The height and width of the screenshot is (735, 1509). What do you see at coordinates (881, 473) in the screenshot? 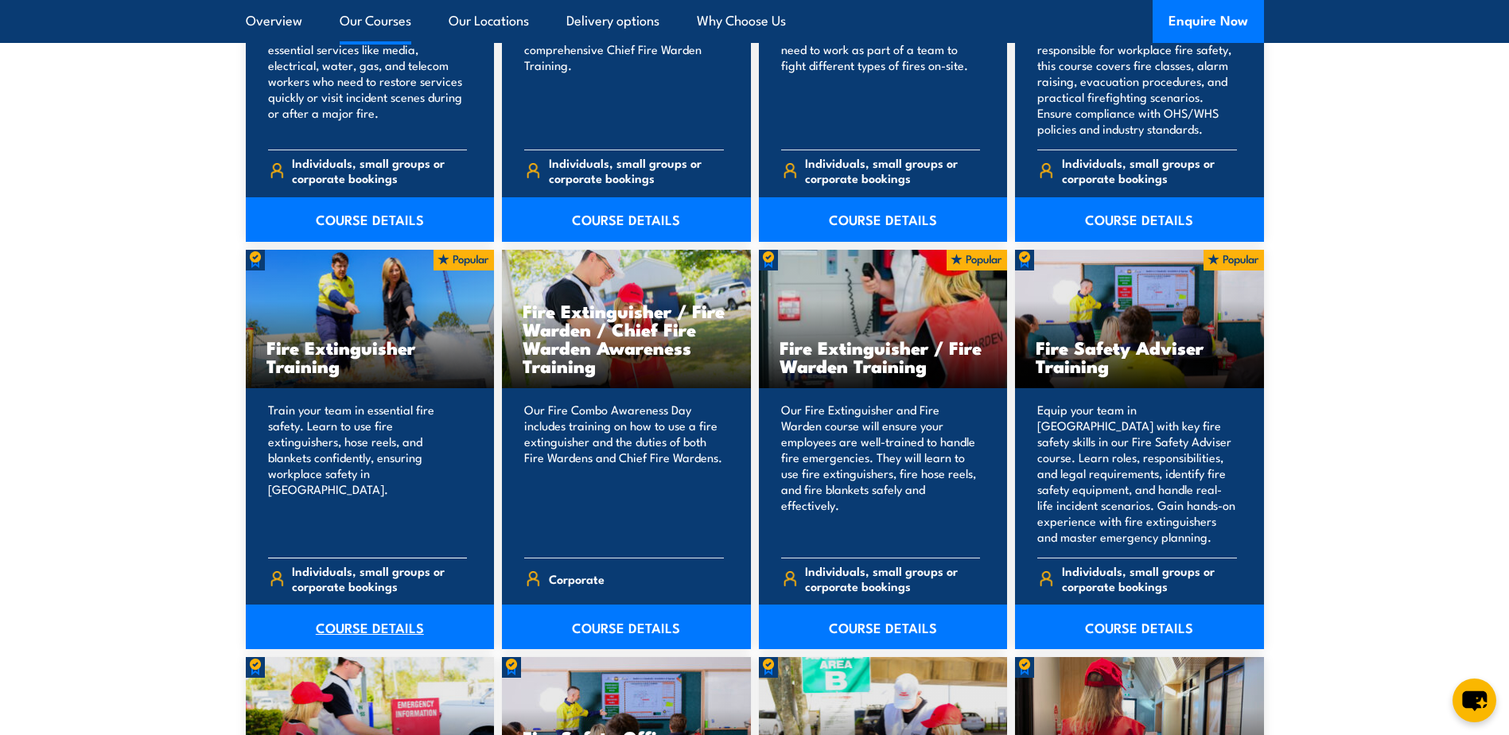
I see `p: Our Fire Extinguisher and Fire Warden course will ensure your employees are well-trained to handl...` at bounding box center [881, 473].